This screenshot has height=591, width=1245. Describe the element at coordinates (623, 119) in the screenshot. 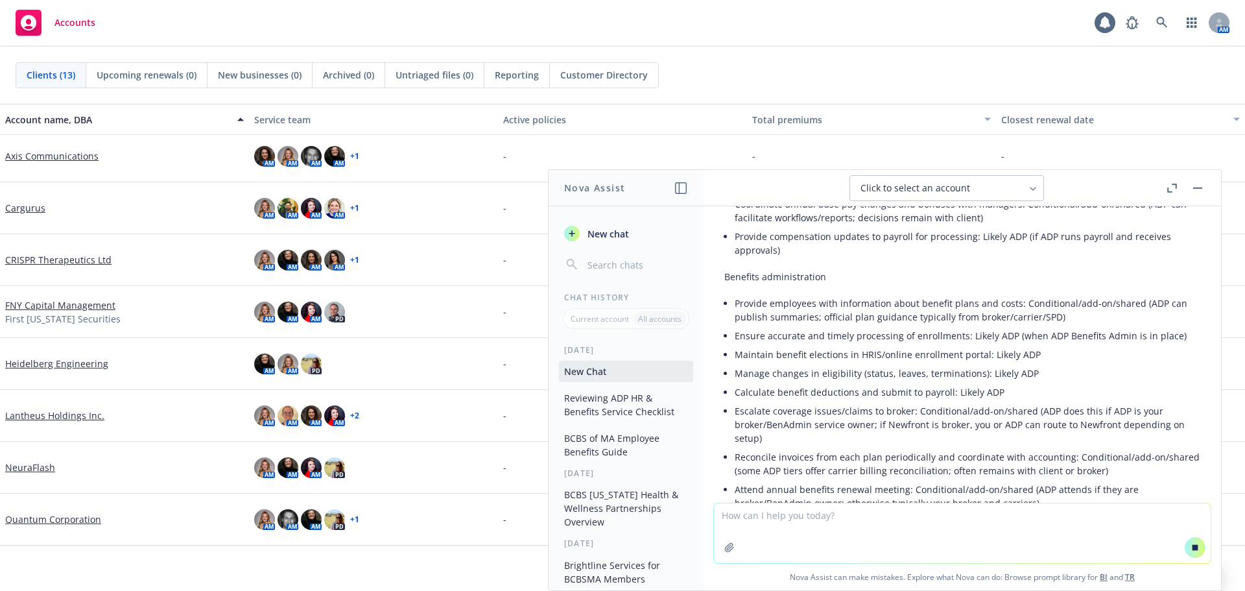

I see `button: Active policies` at that location.